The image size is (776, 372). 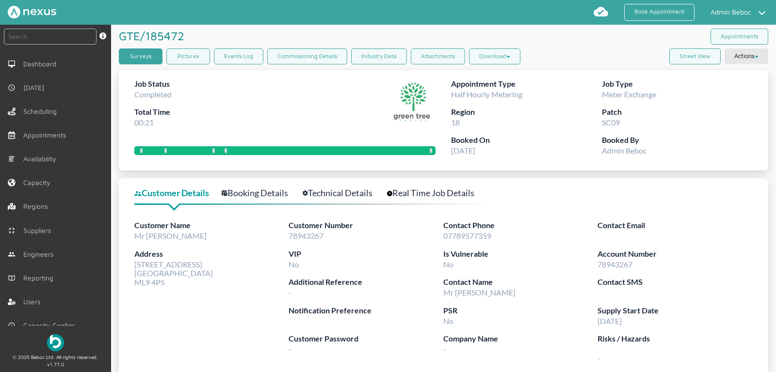 I want to click on label: Account Number, so click(x=674, y=254).